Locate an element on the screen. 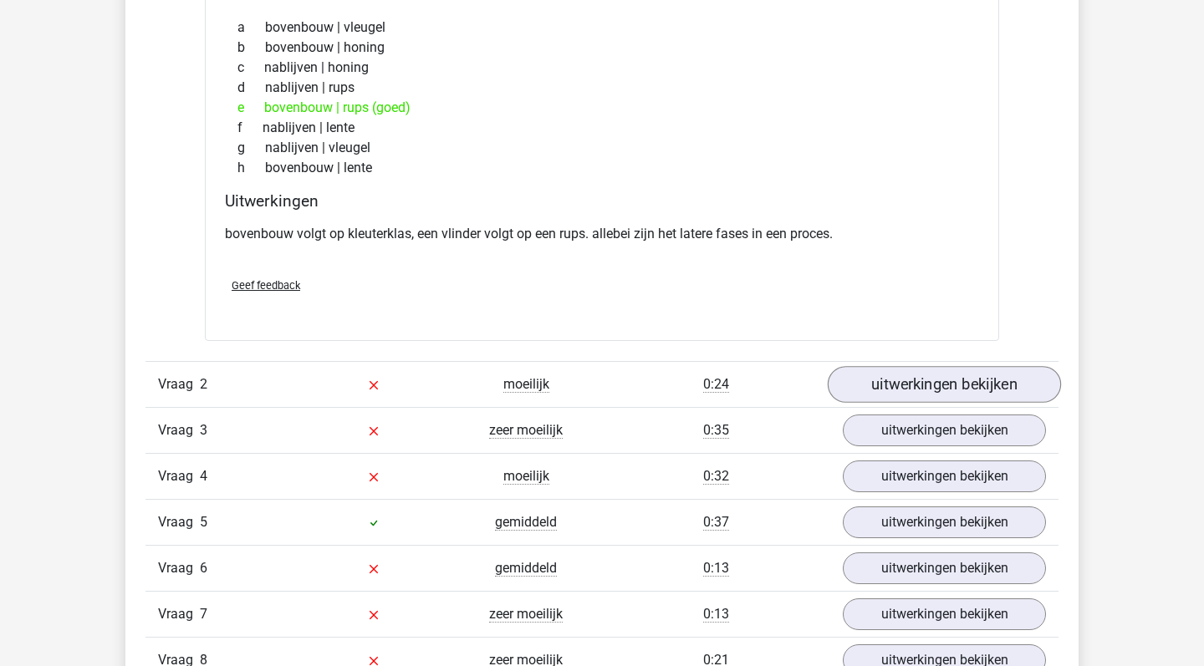  span: d is located at coordinates (251, 88).